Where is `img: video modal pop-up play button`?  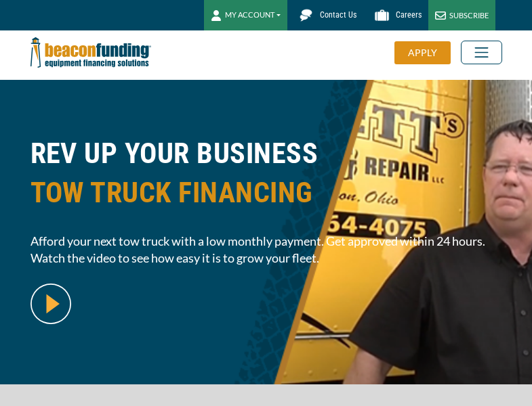 img: video modal pop-up play button is located at coordinates (51, 304).